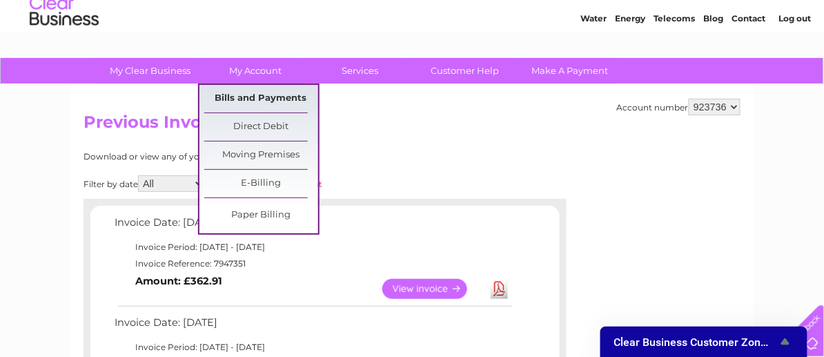  Describe the element at coordinates (261, 99) in the screenshot. I see `a: Bills and Payments` at that location.